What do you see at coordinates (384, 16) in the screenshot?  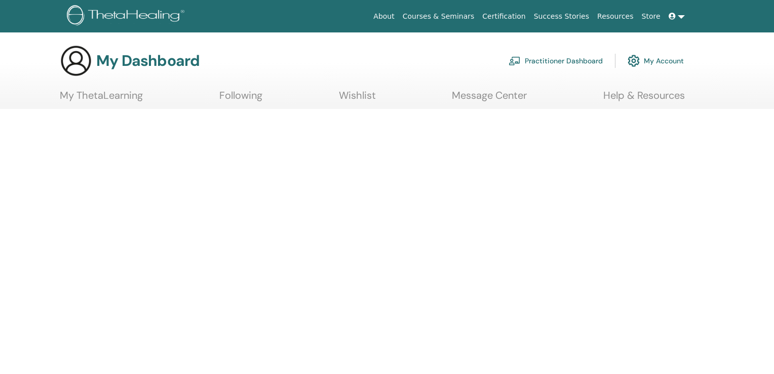 I see `a: About` at bounding box center [384, 16].